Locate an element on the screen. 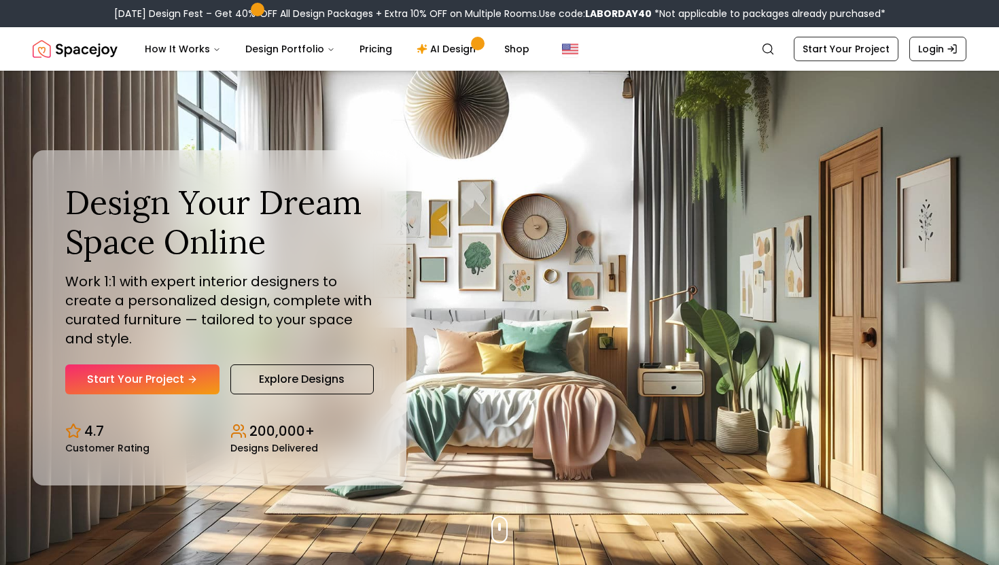 This screenshot has height=565, width=999. b: LABORDAY40 is located at coordinates (618, 14).